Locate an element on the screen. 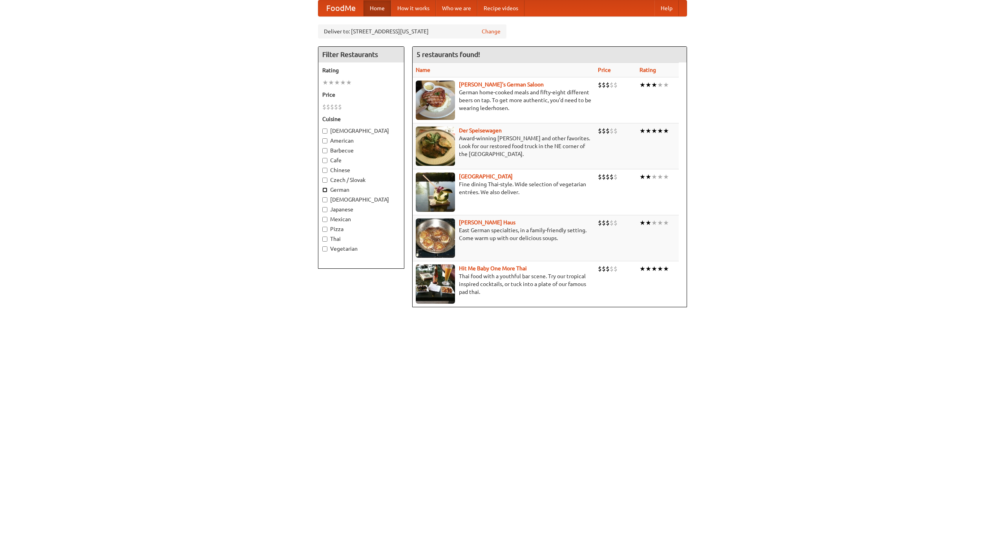  a: Name is located at coordinates (423, 70).